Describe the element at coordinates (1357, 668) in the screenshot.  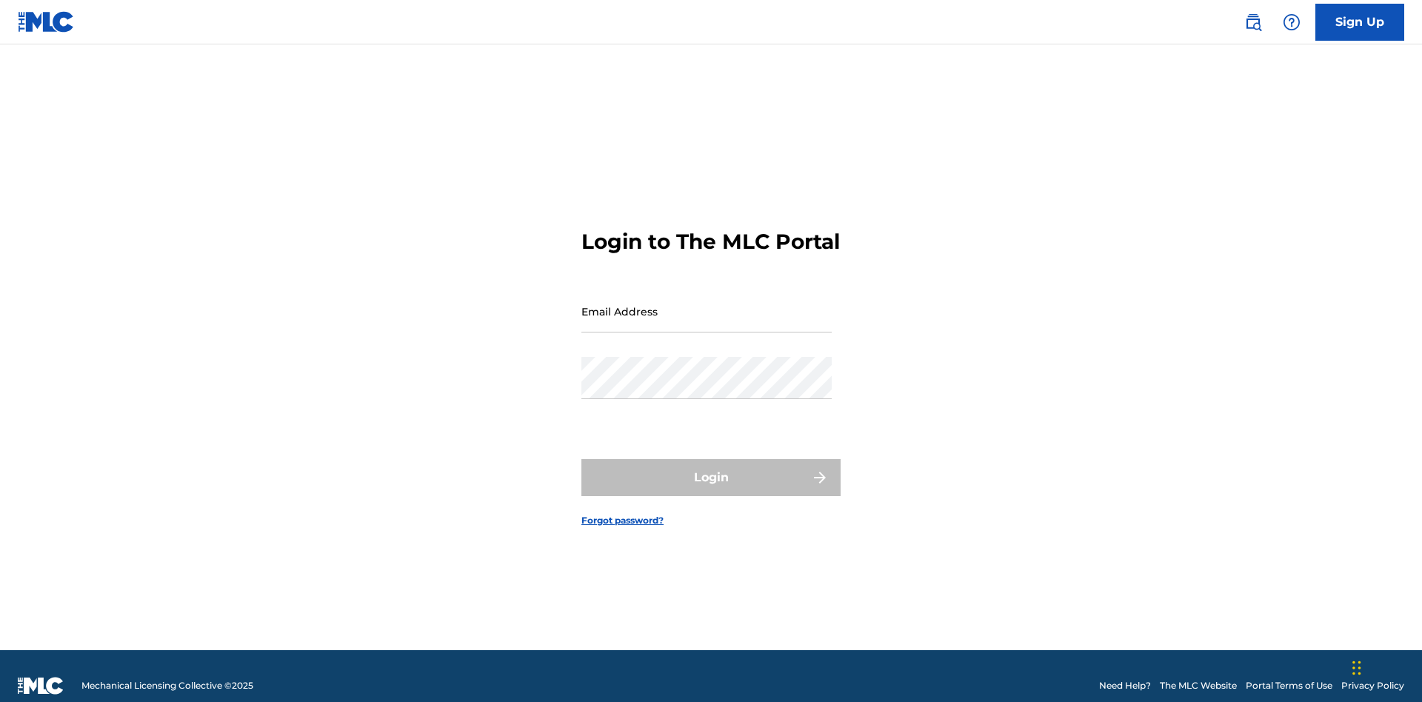
I see `div: Drag` at that location.